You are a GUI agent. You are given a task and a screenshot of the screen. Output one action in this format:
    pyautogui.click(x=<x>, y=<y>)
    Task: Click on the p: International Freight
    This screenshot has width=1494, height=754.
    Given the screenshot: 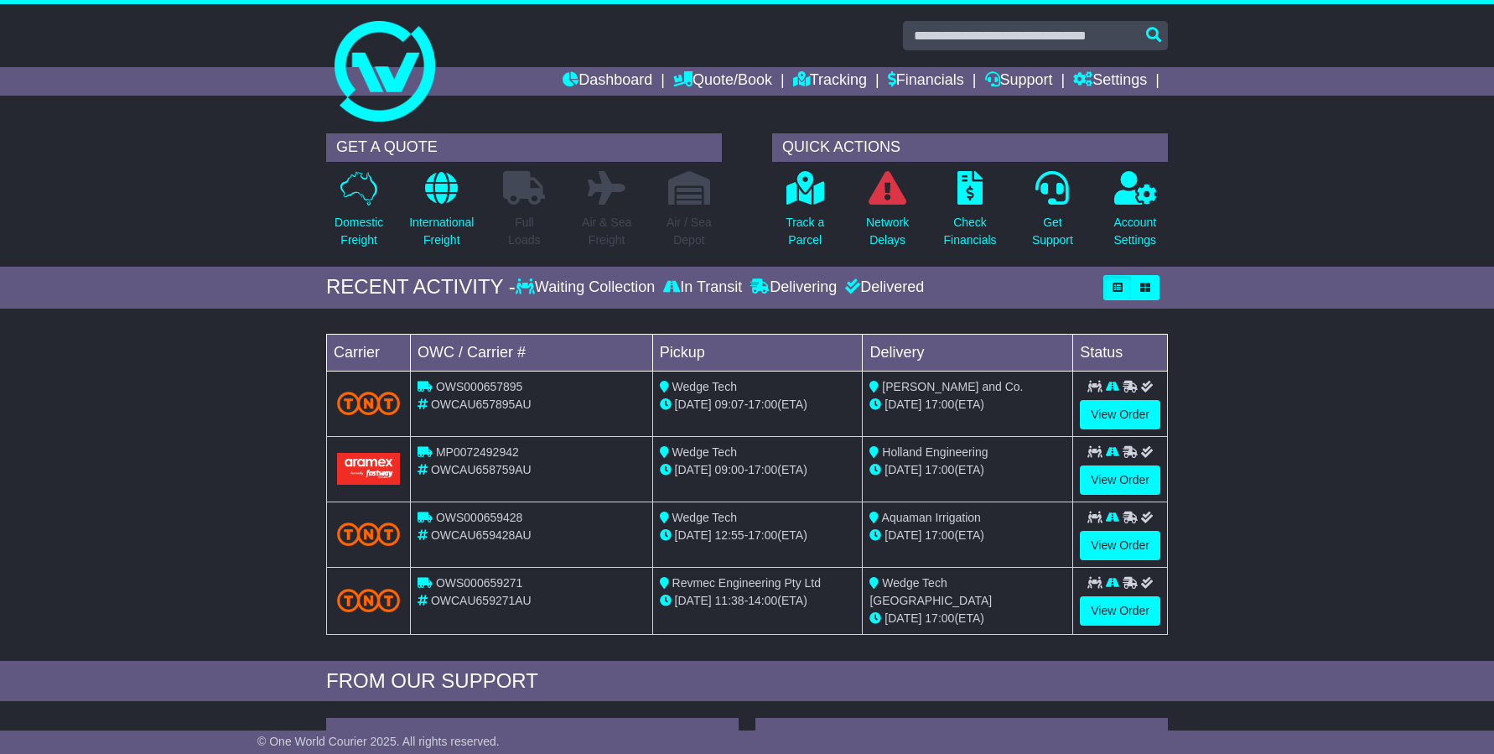 What is the action you would take?
    pyautogui.click(x=441, y=231)
    